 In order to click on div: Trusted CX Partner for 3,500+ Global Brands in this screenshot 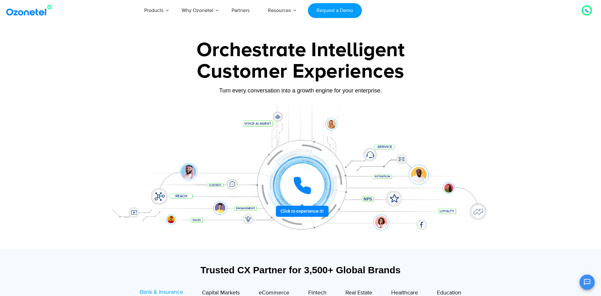, I will do `click(301, 270)`.